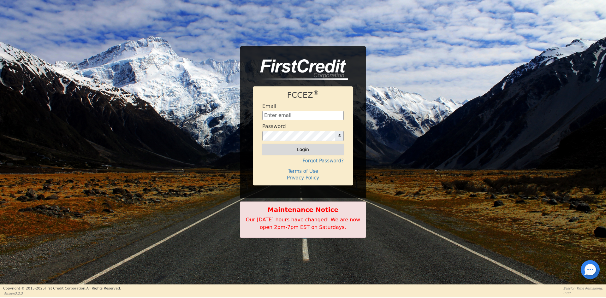 The height and width of the screenshot is (298, 606). What do you see at coordinates (303, 210) in the screenshot?
I see `b: Maintenance Notice` at bounding box center [303, 210].